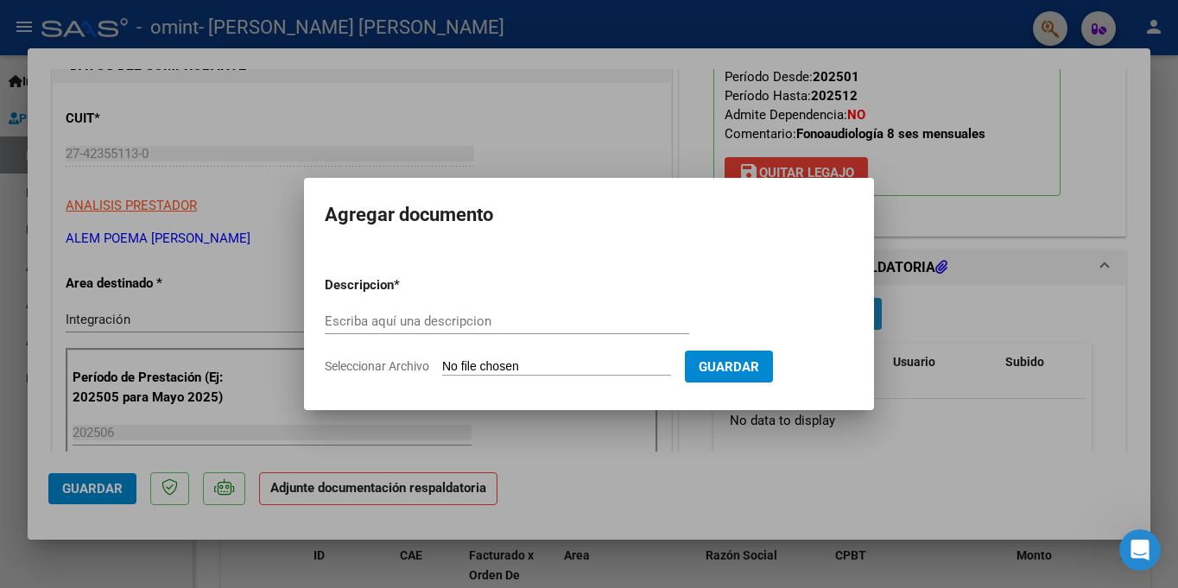 The width and height of the screenshot is (1178, 588). Describe the element at coordinates (404, 285) in the screenshot. I see `p: Descripcion` at that location.